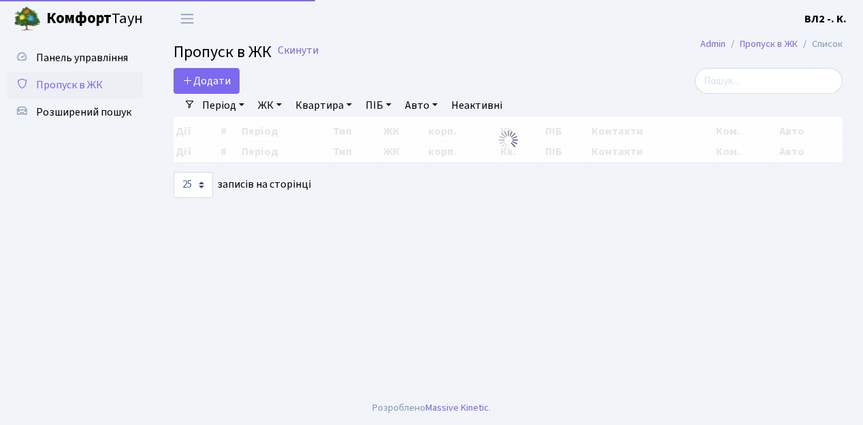  What do you see at coordinates (187, 18) in the screenshot?
I see `button: Переключити навігацію` at bounding box center [187, 18].